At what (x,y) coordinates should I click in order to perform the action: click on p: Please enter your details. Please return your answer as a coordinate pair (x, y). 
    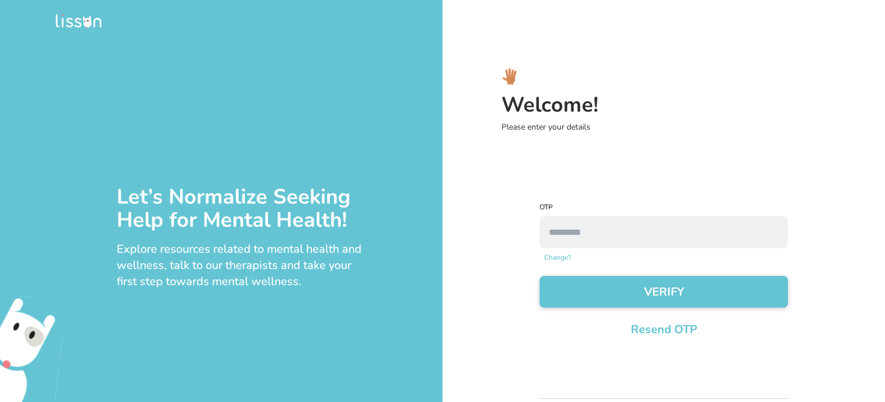
    Looking at the image, I should click on (693, 127).